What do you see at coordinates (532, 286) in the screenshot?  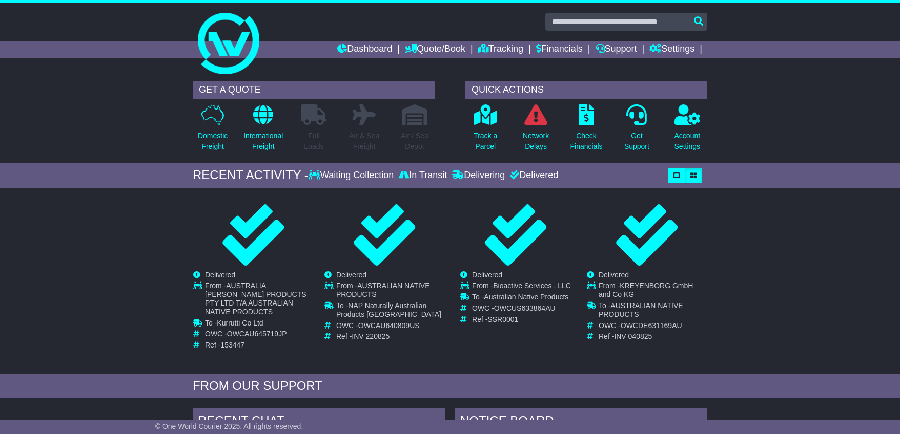 I see `span: Bioactive Services , LLC` at bounding box center [532, 286].